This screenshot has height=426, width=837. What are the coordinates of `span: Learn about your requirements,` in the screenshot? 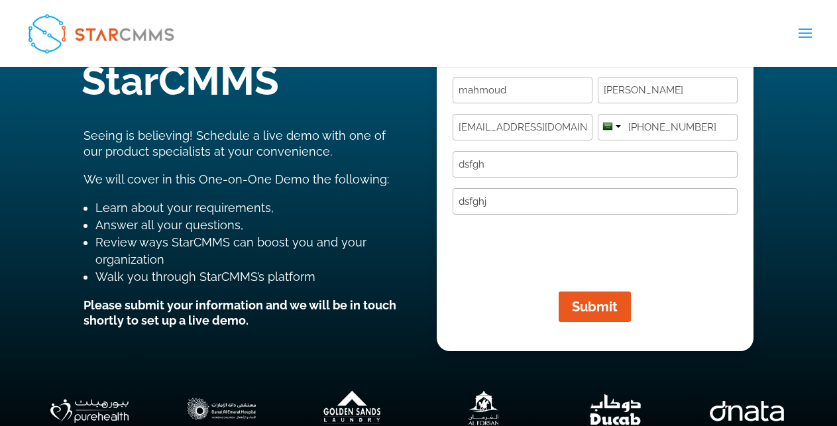 It's located at (184, 207).